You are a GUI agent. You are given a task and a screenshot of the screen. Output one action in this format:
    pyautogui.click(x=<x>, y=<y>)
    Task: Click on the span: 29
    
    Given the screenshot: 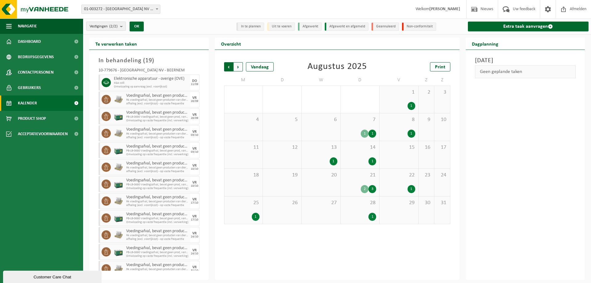 What is the action you would take?
    pyautogui.click(x=399, y=203)
    